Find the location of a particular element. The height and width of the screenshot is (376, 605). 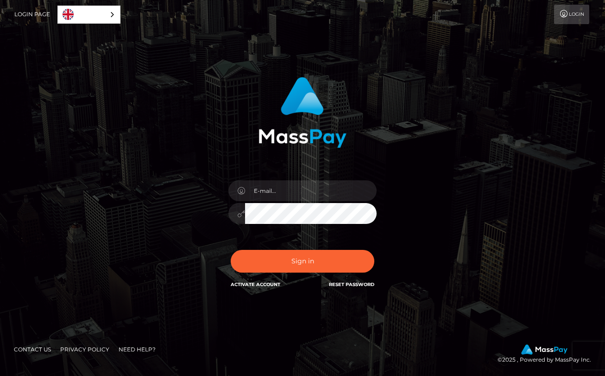

img: MassPay Login is located at coordinates (303, 112).